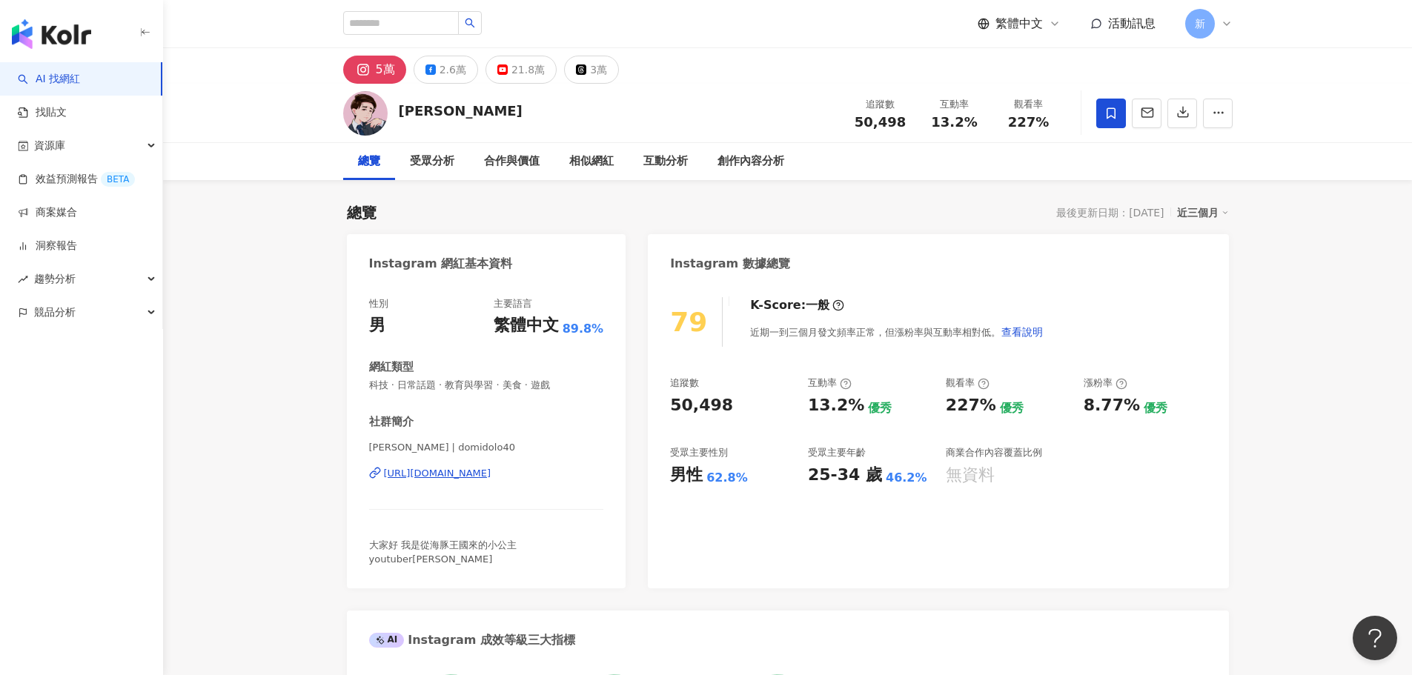 The height and width of the screenshot is (675, 1412). What do you see at coordinates (689, 322) in the screenshot?
I see `div: 79` at bounding box center [689, 322].